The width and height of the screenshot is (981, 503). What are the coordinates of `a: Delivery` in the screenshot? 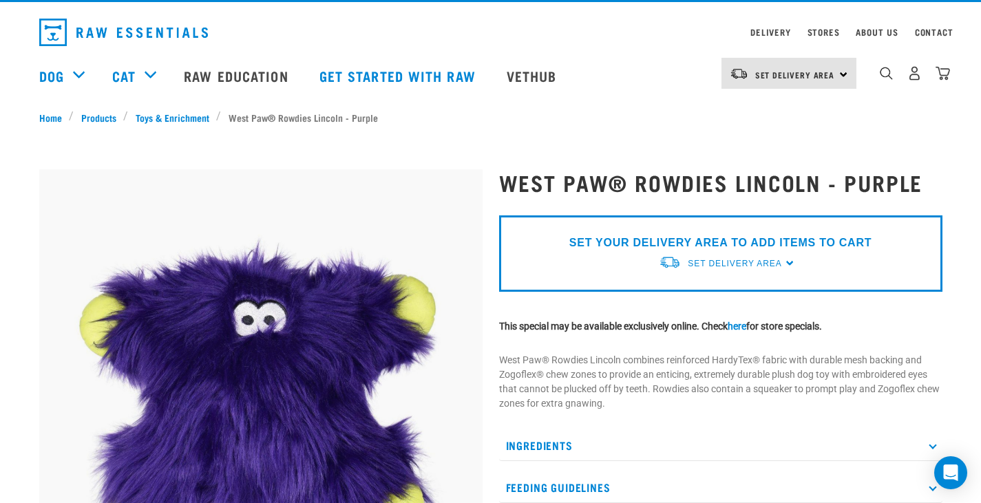 It's located at (771, 32).